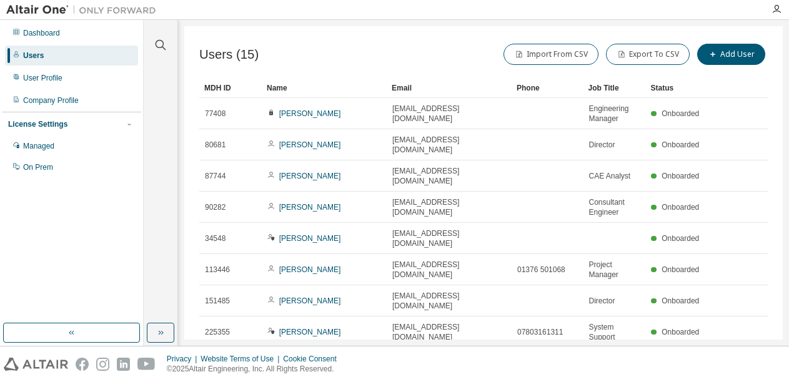 The width and height of the screenshot is (789, 382). What do you see at coordinates (217, 270) in the screenshot?
I see `span: 113446` at bounding box center [217, 270].